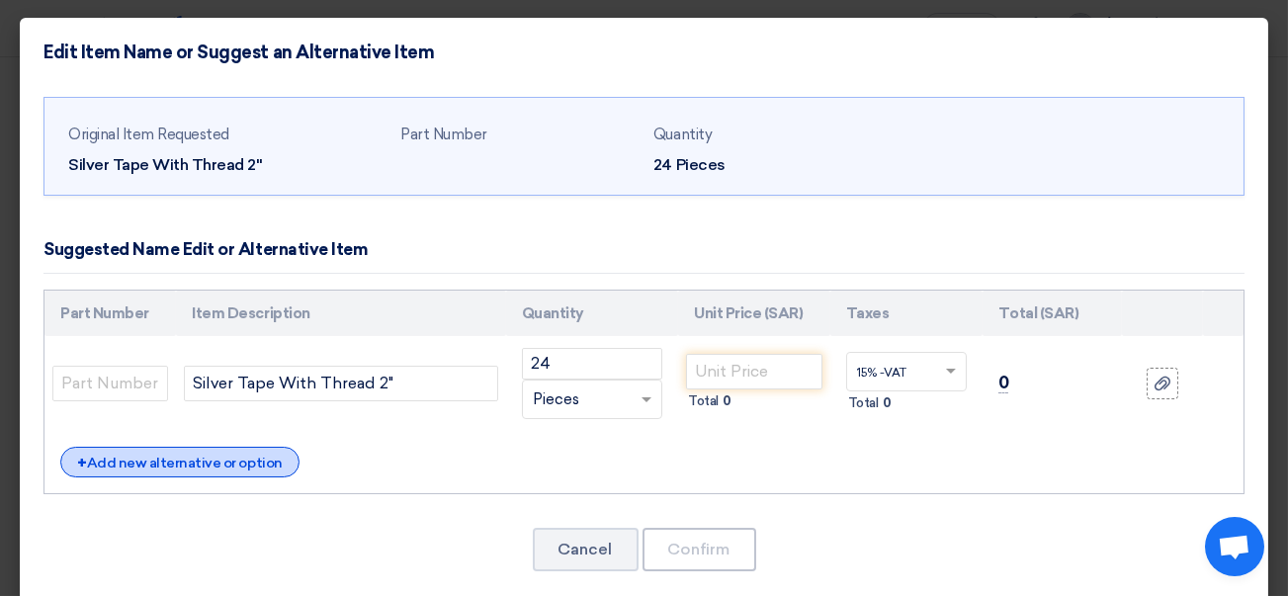 The image size is (1288, 596). What do you see at coordinates (238, 52) in the screenshot?
I see `h4: Edit Item Name or Suggest an Alternative Item` at bounding box center [238, 52].